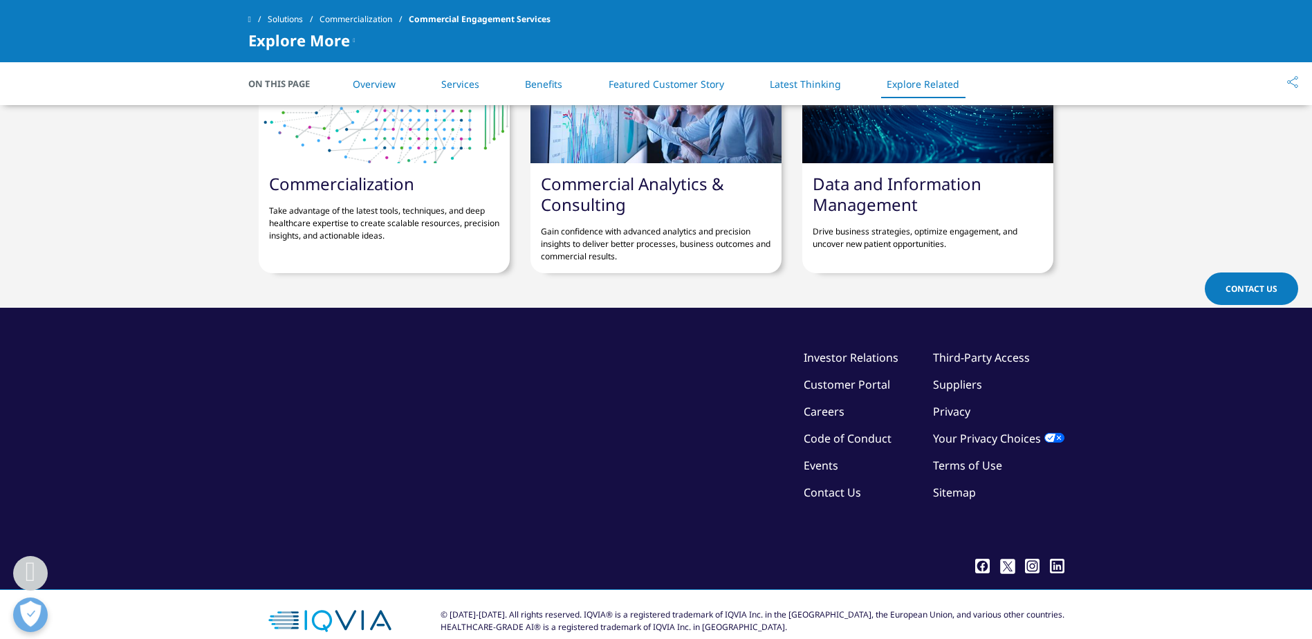 The image size is (1312, 639). I want to click on span: Contact Us, so click(1251, 288).